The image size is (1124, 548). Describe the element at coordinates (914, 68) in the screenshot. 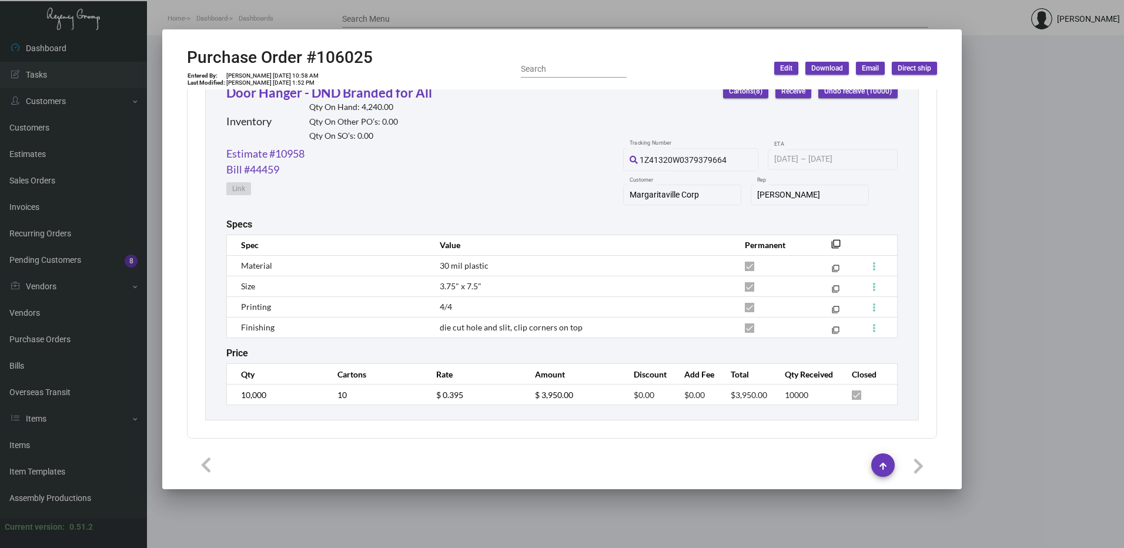

I see `span: Direct ship` at that location.